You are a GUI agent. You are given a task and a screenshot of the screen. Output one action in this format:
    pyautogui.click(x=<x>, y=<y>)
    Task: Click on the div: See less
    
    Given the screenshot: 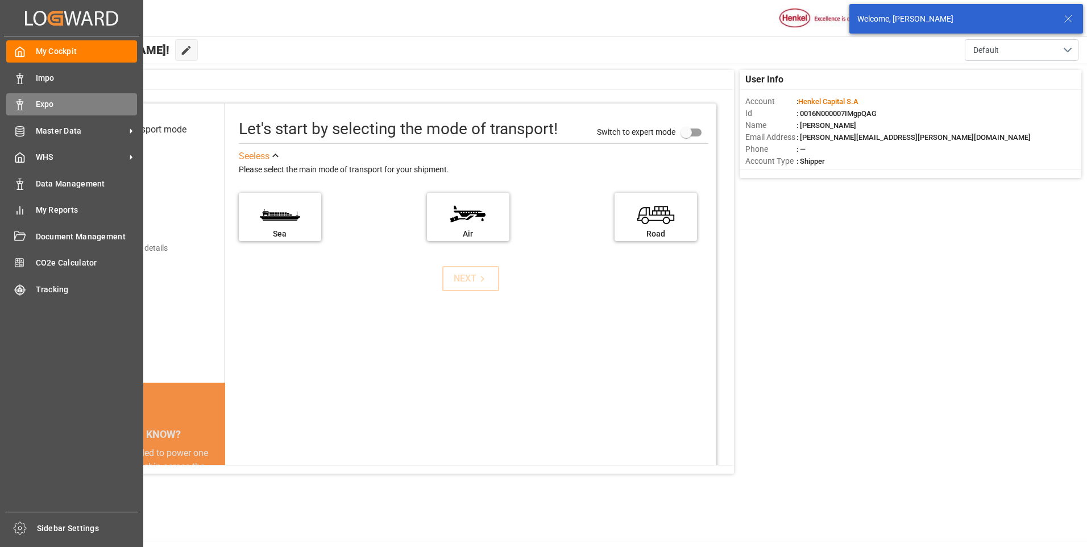 What is the action you would take?
    pyautogui.click(x=254, y=156)
    